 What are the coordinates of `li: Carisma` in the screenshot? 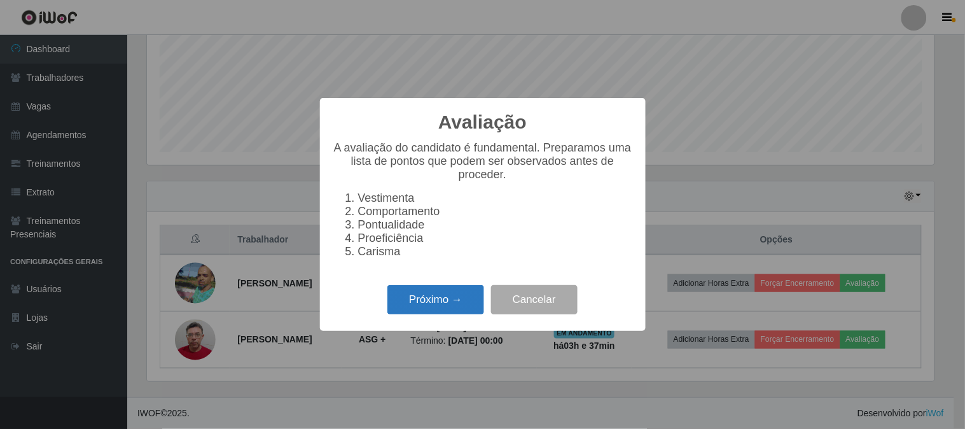 It's located at (495, 251).